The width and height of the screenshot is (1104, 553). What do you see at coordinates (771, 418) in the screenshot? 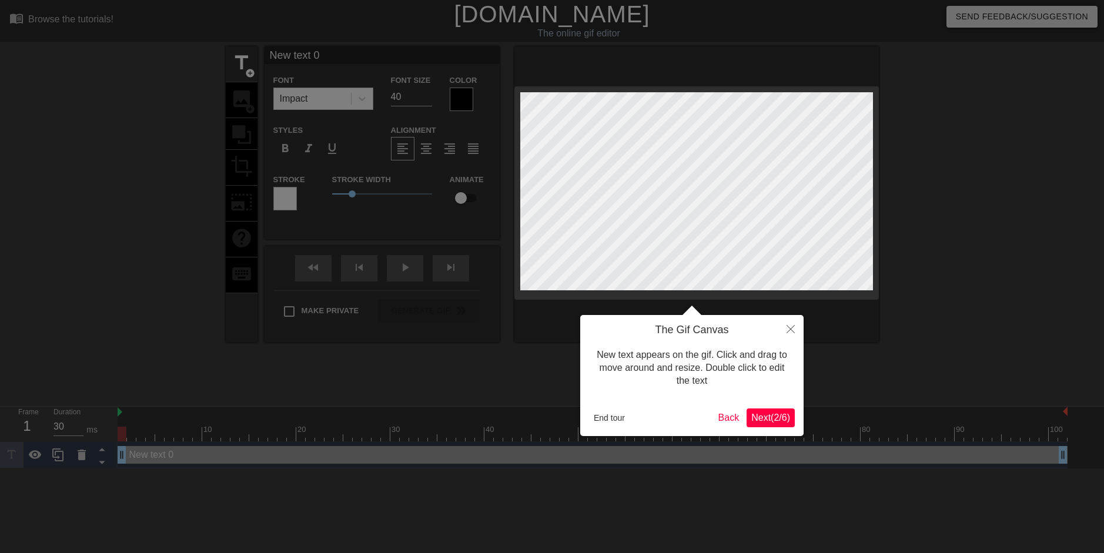
I see `button: Next` at bounding box center [771, 418].